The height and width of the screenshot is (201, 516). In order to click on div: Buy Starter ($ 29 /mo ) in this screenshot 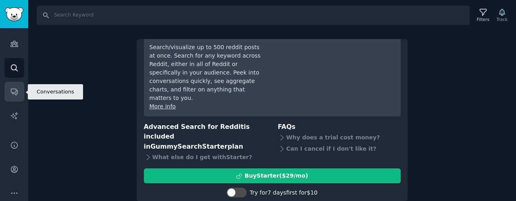, I will do `click(276, 176)`.